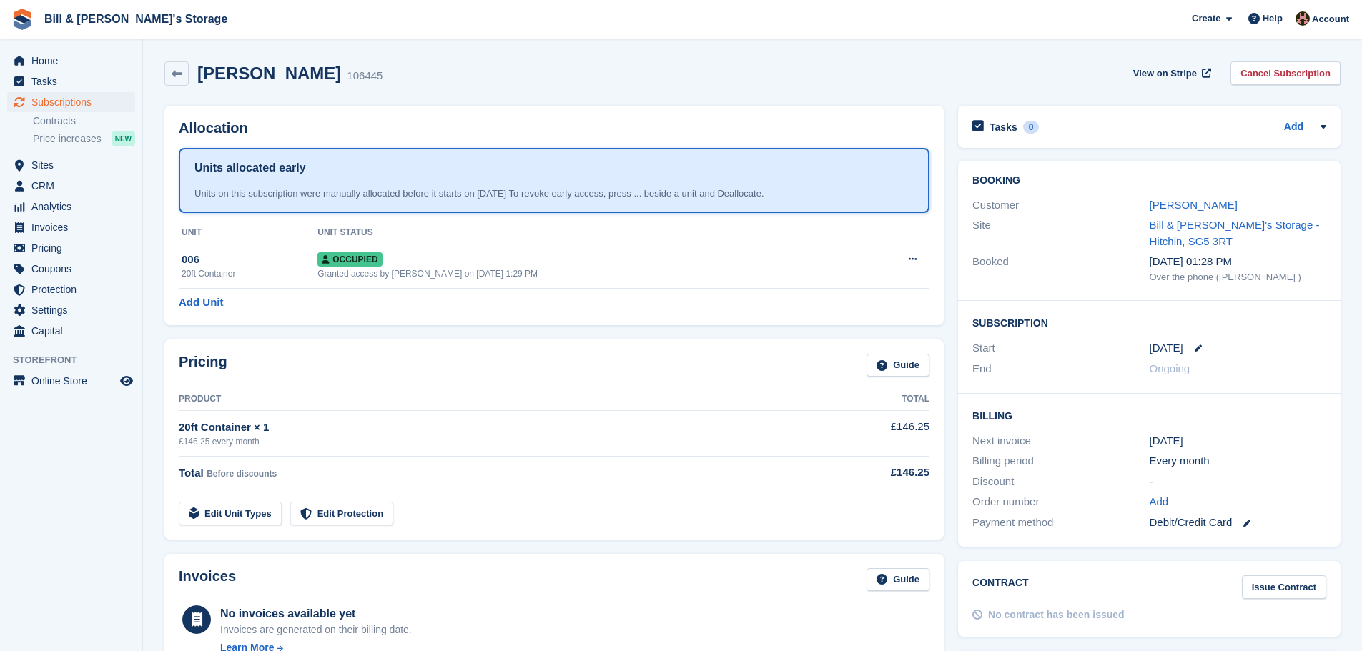 The image size is (1362, 651). Describe the element at coordinates (74, 269) in the screenshot. I see `span: Coupons` at that location.